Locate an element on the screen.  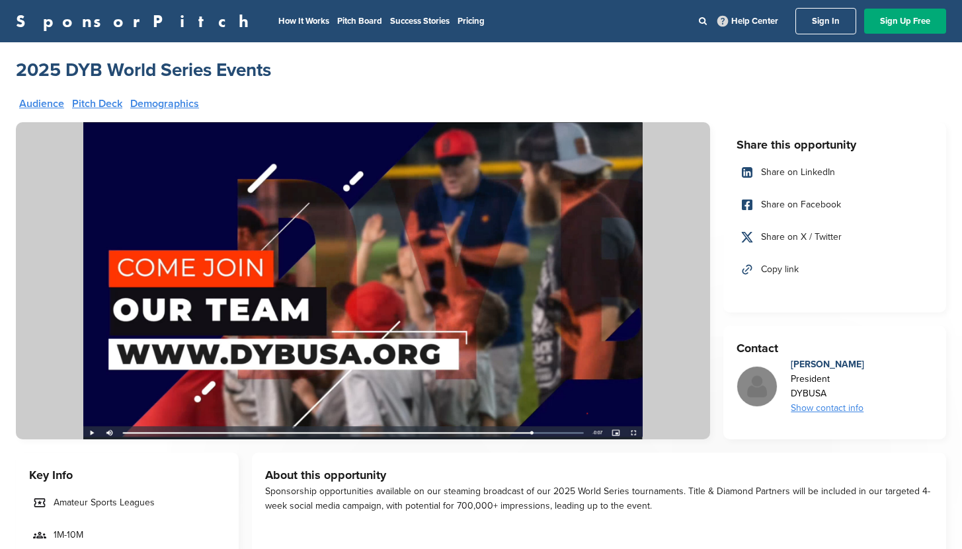
span: Copy link is located at coordinates (779, 270).